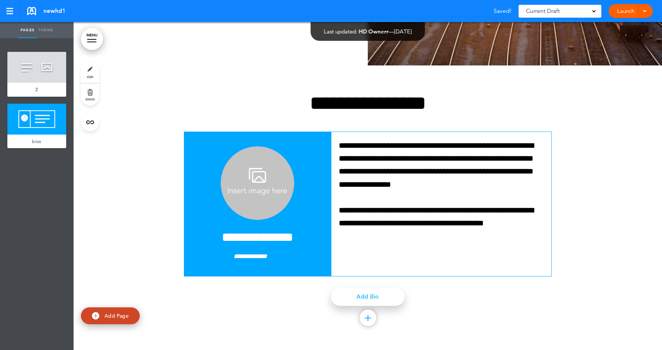 The height and width of the screenshot is (350, 662). I want to click on a: style, so click(90, 72).